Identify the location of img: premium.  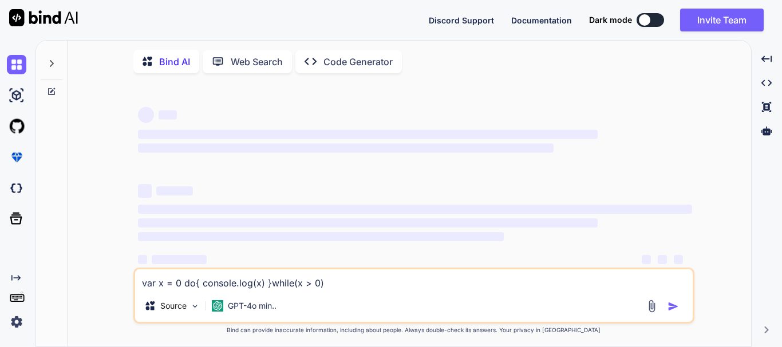
(17, 157).